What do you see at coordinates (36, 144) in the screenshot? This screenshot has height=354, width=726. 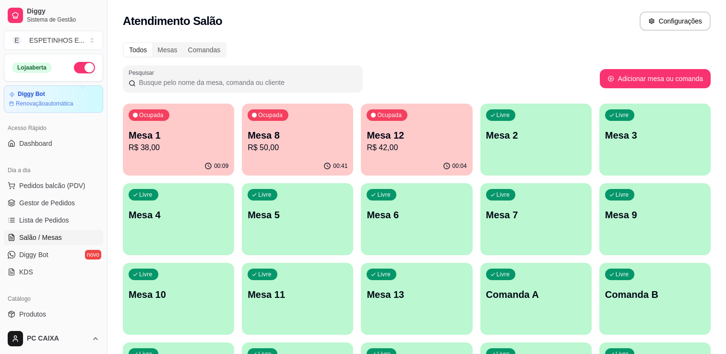 I see `span: Dashboard` at bounding box center [36, 144].